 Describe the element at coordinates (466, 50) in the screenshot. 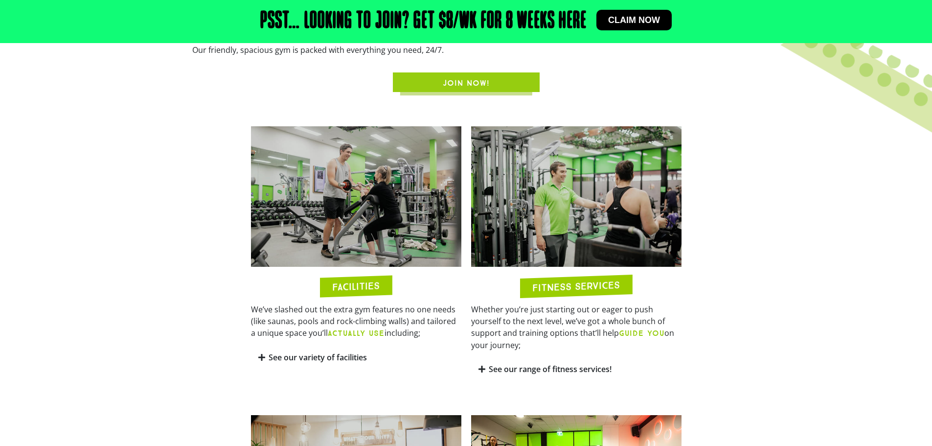

I see `p: Our friendly, spacious gym is packed with everything you need, 24/7.` at that location.